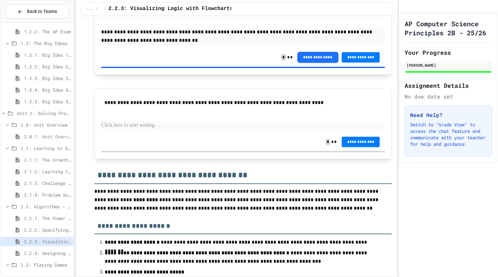  I want to click on h2: Your Progress, so click(448, 52).